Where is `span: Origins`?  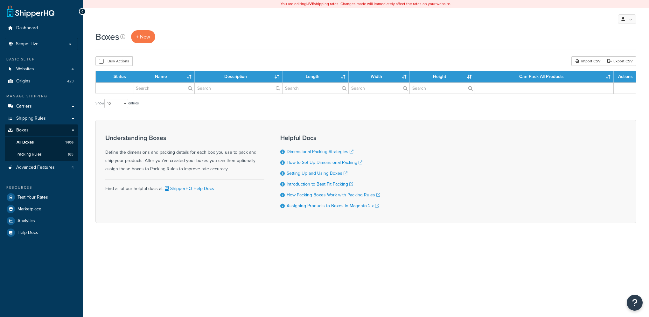 span: Origins is located at coordinates (23, 81).